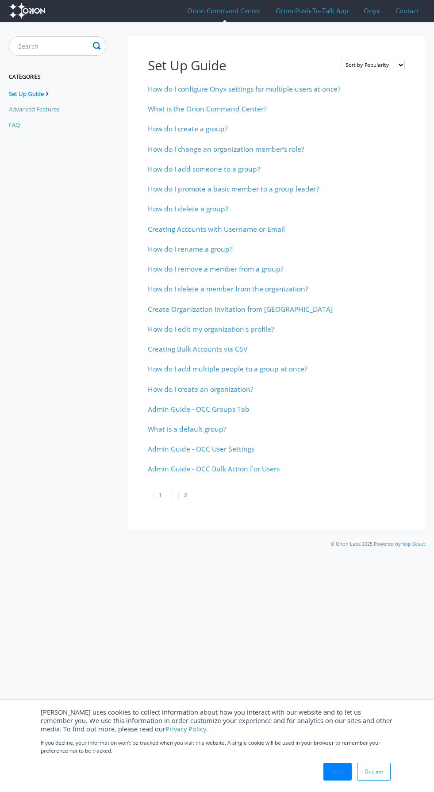 The image size is (434, 792). What do you see at coordinates (233, 189) in the screenshot?
I see `a: How do I promote a basic member to a group leader?` at bounding box center [233, 189].